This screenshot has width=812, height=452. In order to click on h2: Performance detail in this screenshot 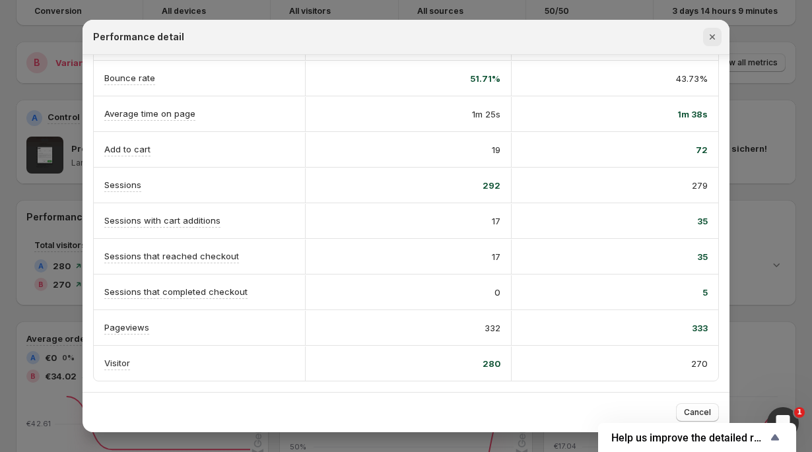, I will do `click(139, 37)`.